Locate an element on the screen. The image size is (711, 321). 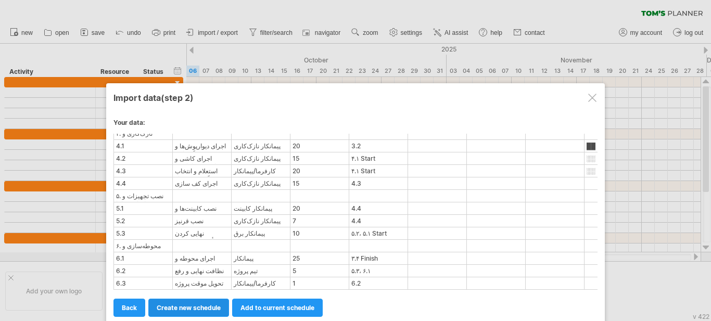
div: نصب کابینت‌ها و کمدها is located at coordinates (202, 208).